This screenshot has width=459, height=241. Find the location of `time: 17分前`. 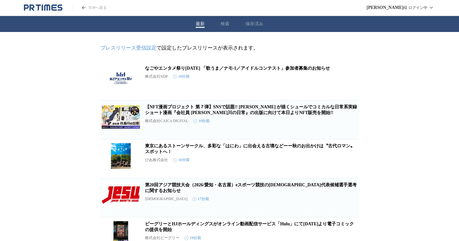

time: 17分前 is located at coordinates (201, 198).